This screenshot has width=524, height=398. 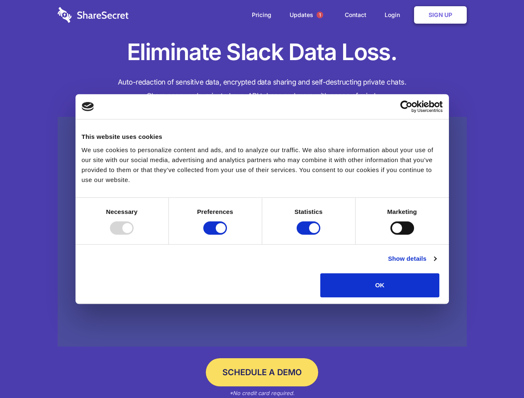 What do you see at coordinates (320, 15) in the screenshot?
I see `span: 1` at bounding box center [320, 15].